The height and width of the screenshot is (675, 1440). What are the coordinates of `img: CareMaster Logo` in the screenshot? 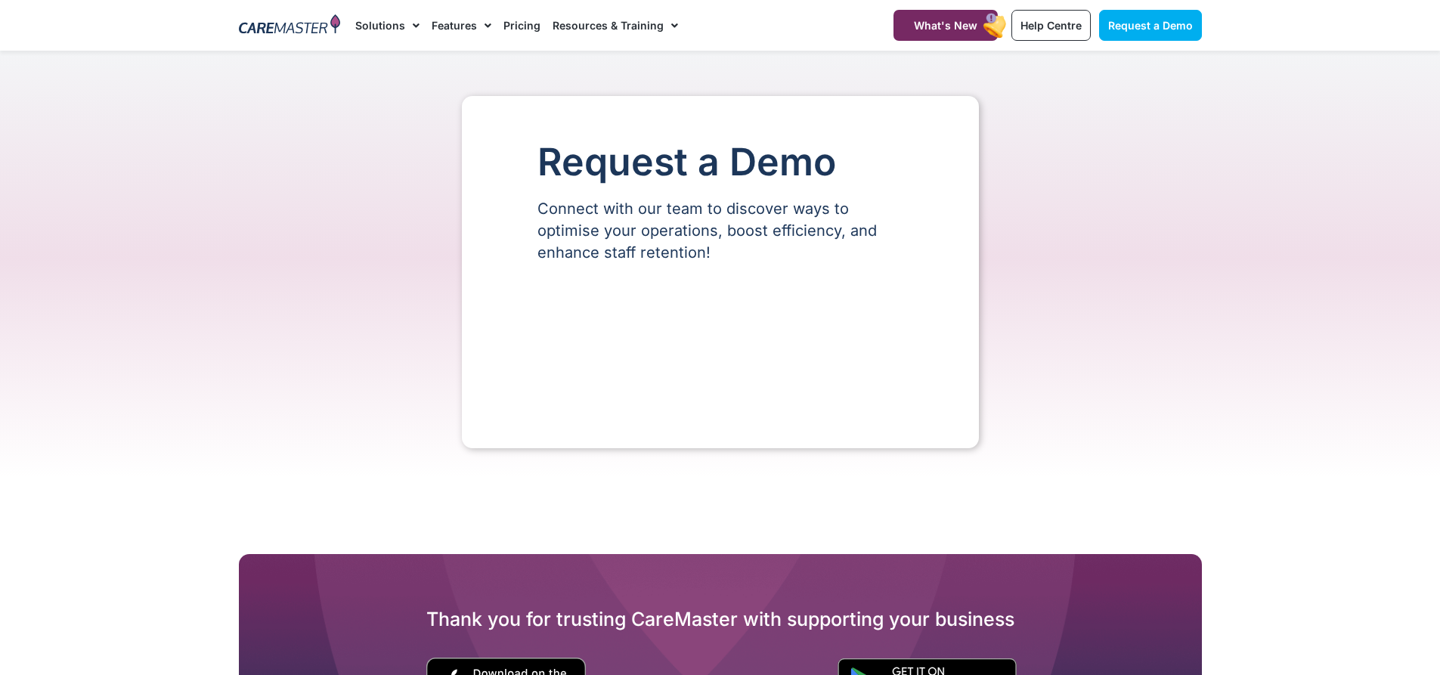 It's located at (290, 26).